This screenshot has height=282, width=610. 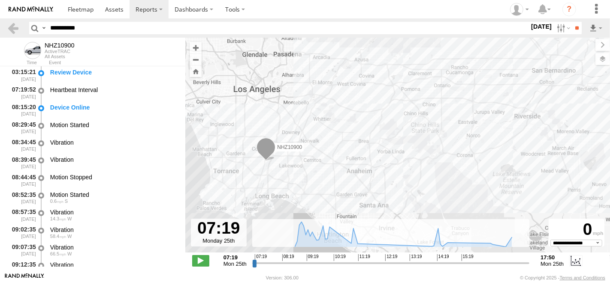 I want to click on div: Time, so click(x=22, y=63).